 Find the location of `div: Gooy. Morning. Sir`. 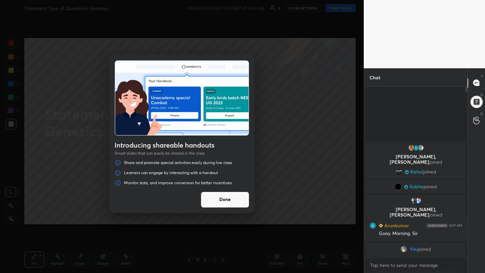

div: Gooy. Morning. Sir is located at coordinates (420, 234).